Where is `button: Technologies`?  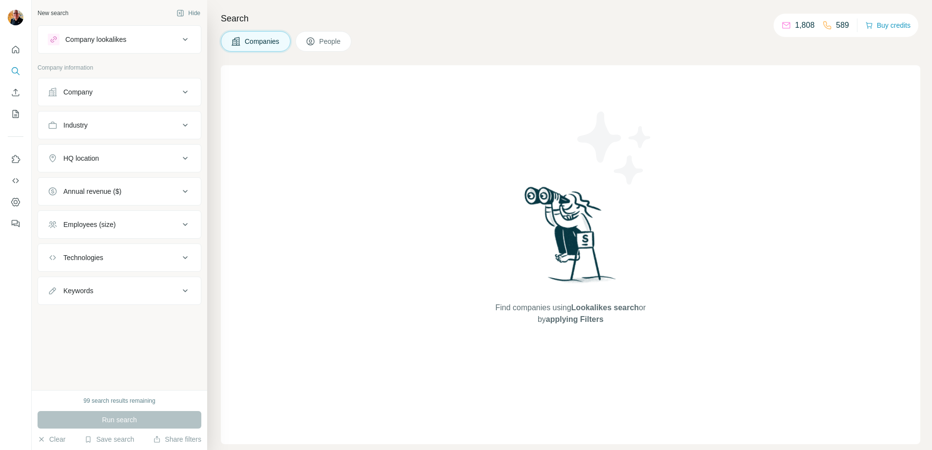 button: Technologies is located at coordinates (119, 258).